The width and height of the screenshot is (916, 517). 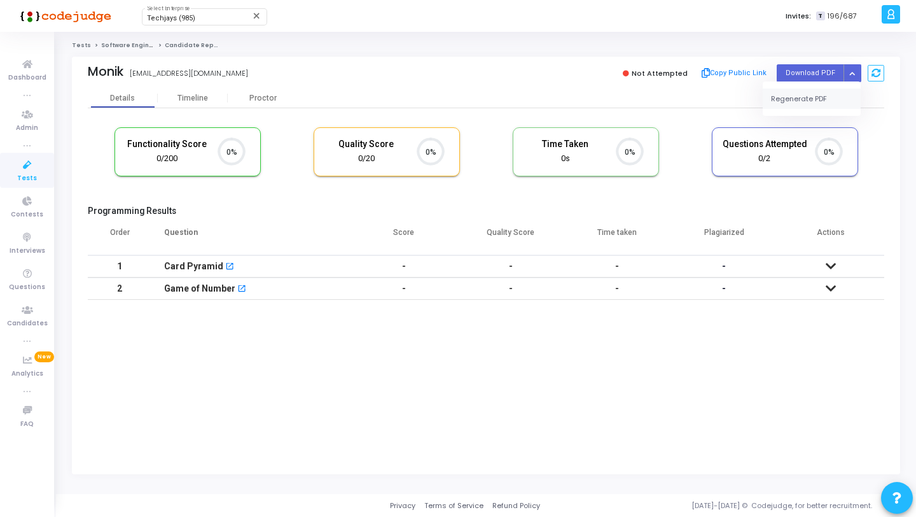 I want to click on span: Analytics, so click(x=27, y=373).